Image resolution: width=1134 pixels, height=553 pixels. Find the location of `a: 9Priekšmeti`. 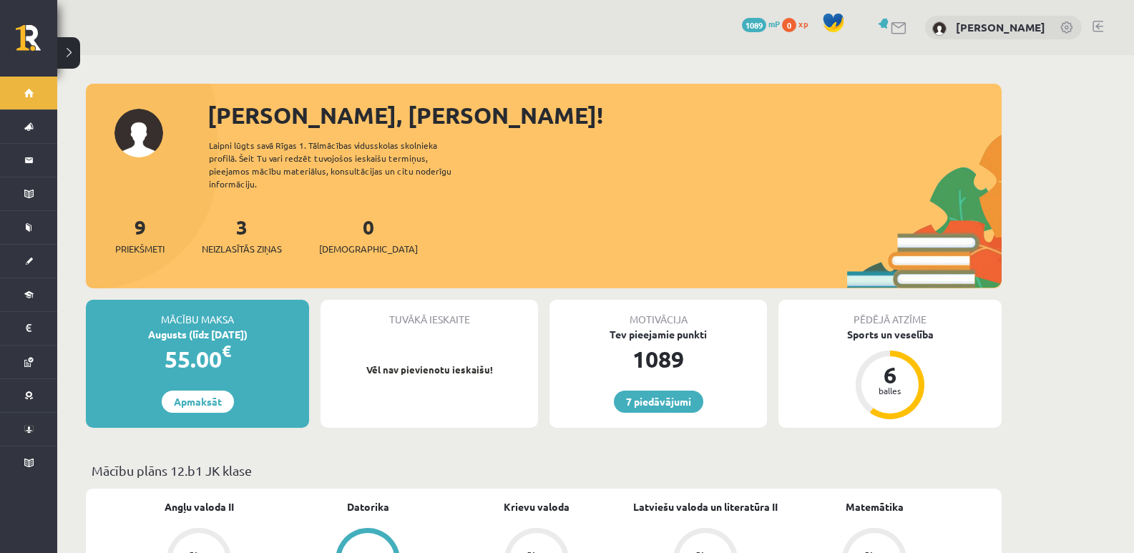

a: 9Priekšmeti is located at coordinates (140, 235).